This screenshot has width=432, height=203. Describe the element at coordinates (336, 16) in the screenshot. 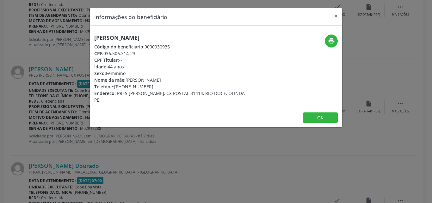

I see `button: Close` at that location.